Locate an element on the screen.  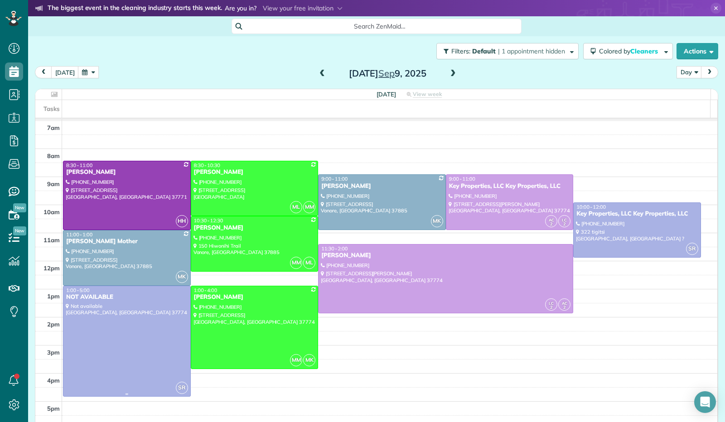
span: Filters: is located at coordinates (461, 51).